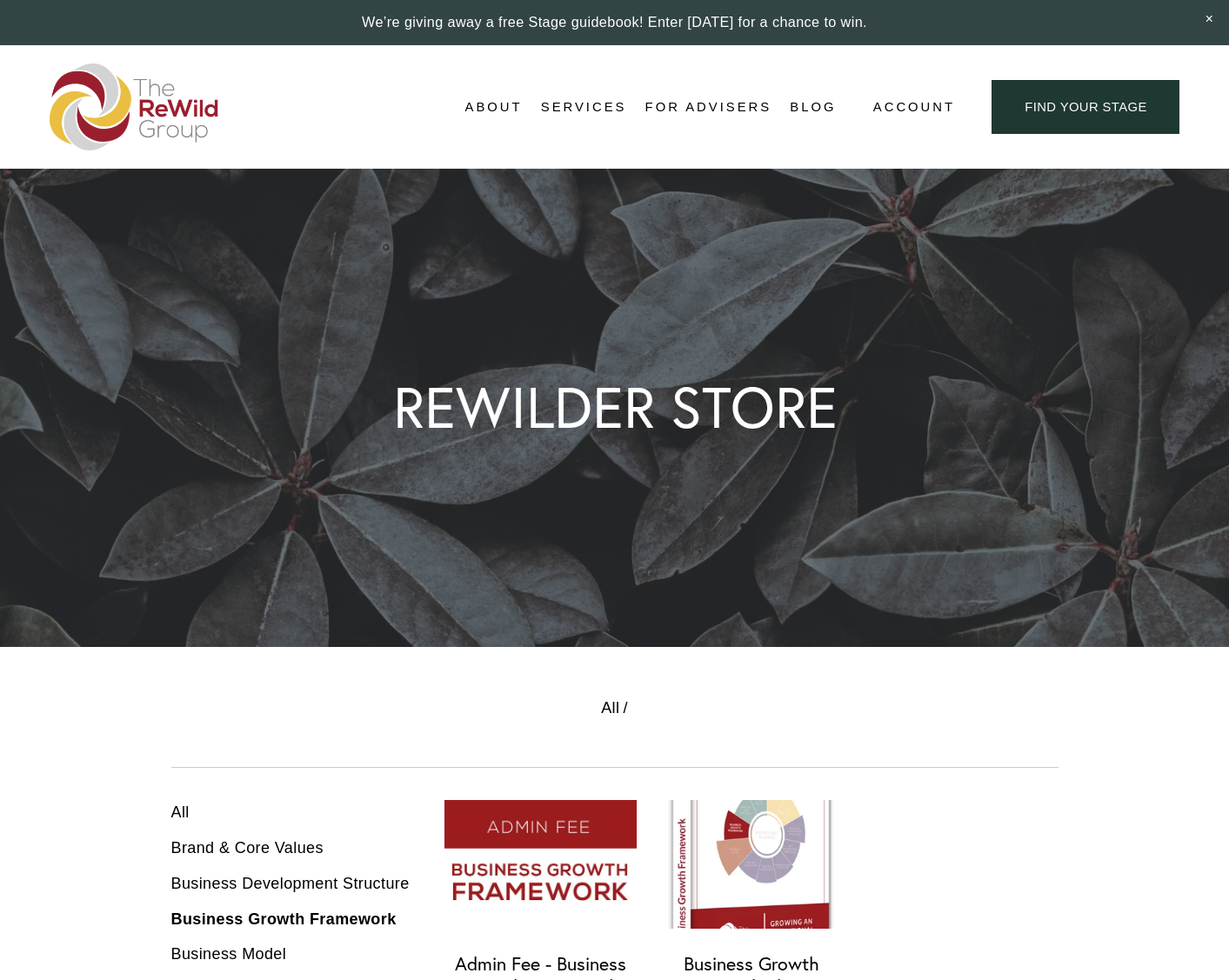  What do you see at coordinates (290, 848) in the screenshot?
I see `a: Brand & Core Values` at bounding box center [290, 848].